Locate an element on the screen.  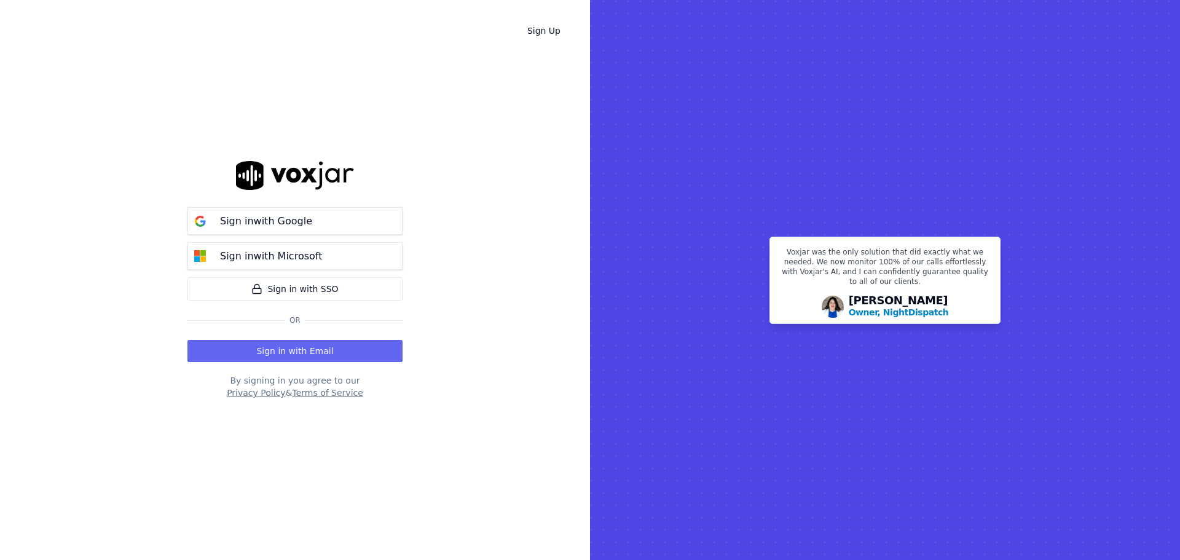
a: Sign in with SSO is located at coordinates (295, 289).